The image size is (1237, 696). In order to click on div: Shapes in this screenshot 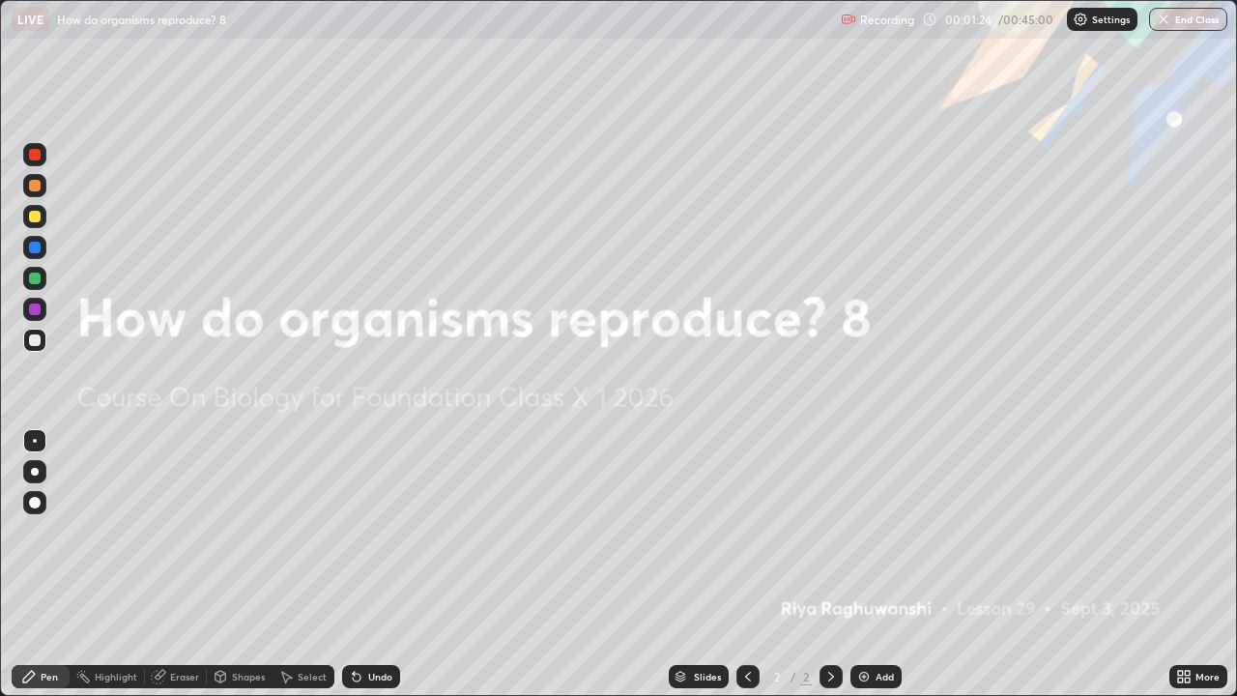, I will do `click(248, 676)`.